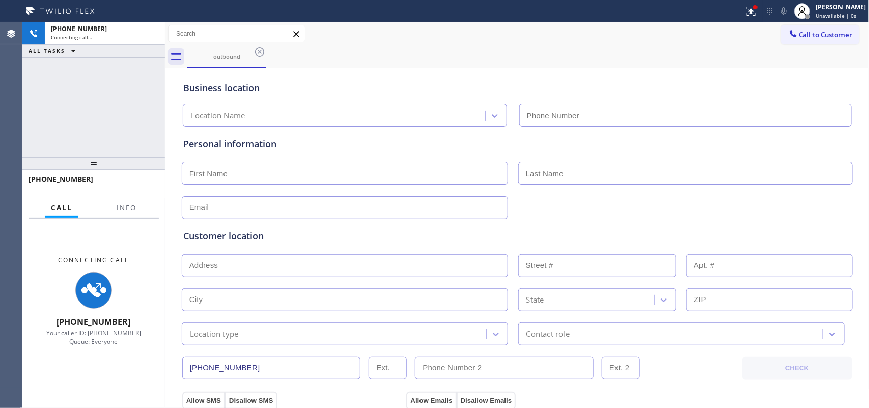 Image resolution: width=869 pixels, height=408 pixels. I want to click on div: State, so click(535, 299).